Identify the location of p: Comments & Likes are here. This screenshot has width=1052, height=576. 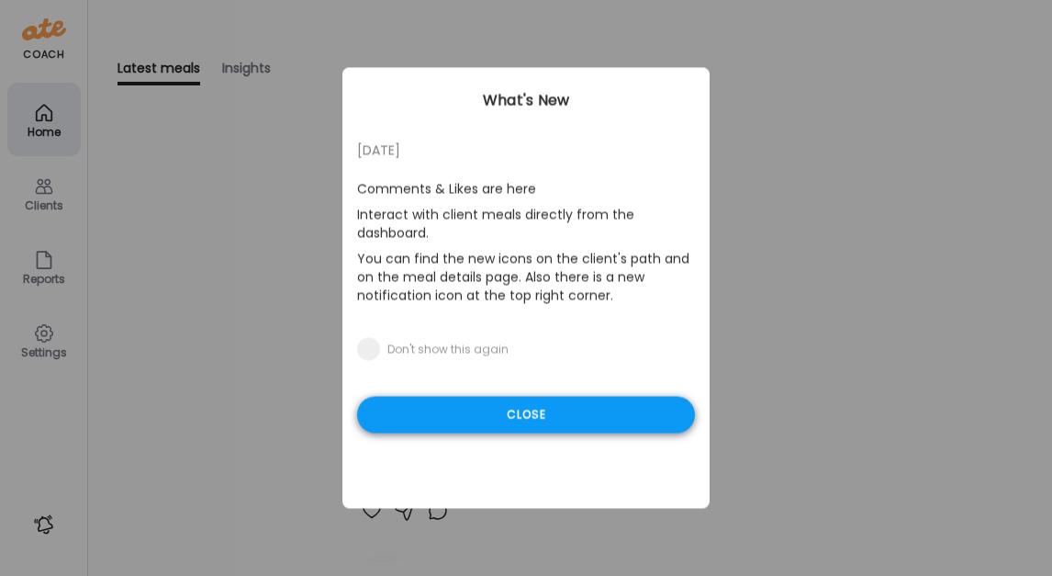
(526, 189).